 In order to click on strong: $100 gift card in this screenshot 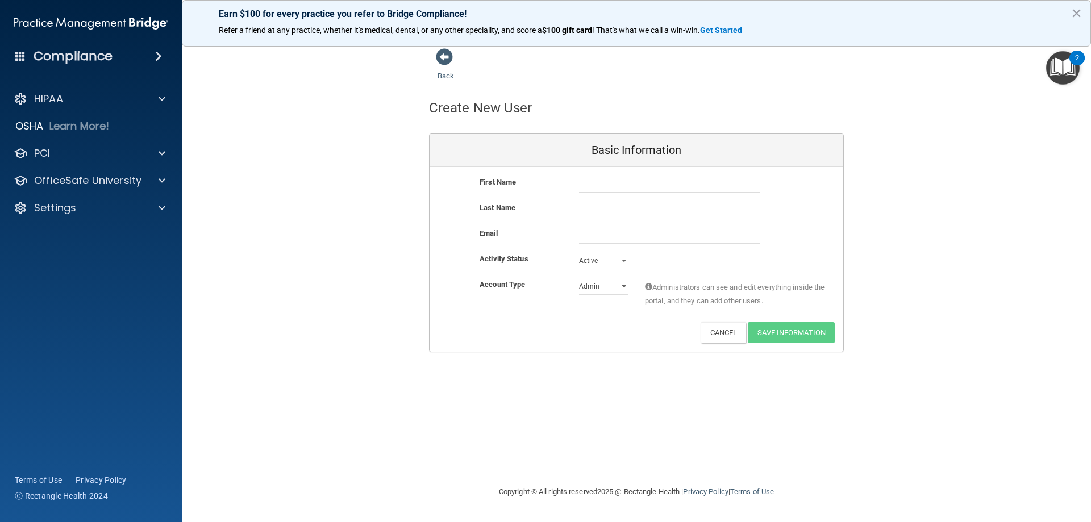, I will do `click(567, 30)`.